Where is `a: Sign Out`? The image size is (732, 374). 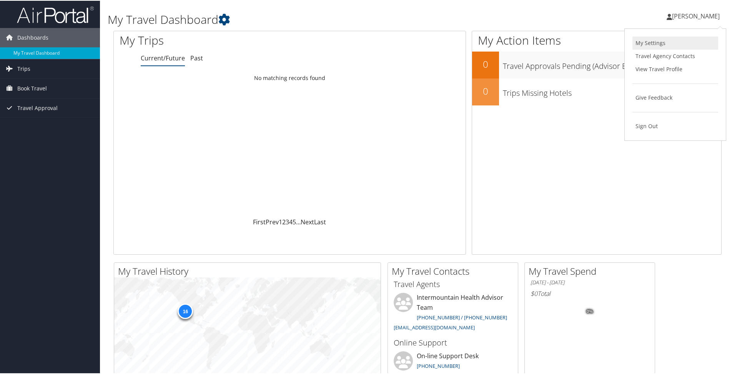
a: Sign Out is located at coordinates (675, 125).